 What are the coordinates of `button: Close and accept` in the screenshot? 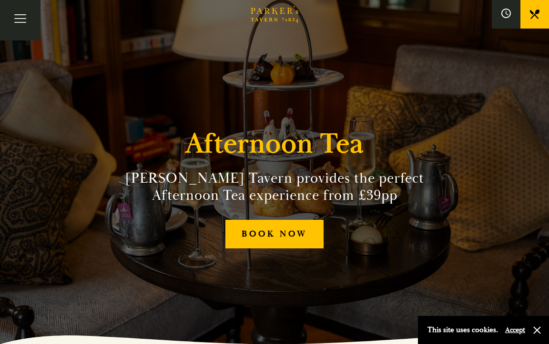 It's located at (537, 331).